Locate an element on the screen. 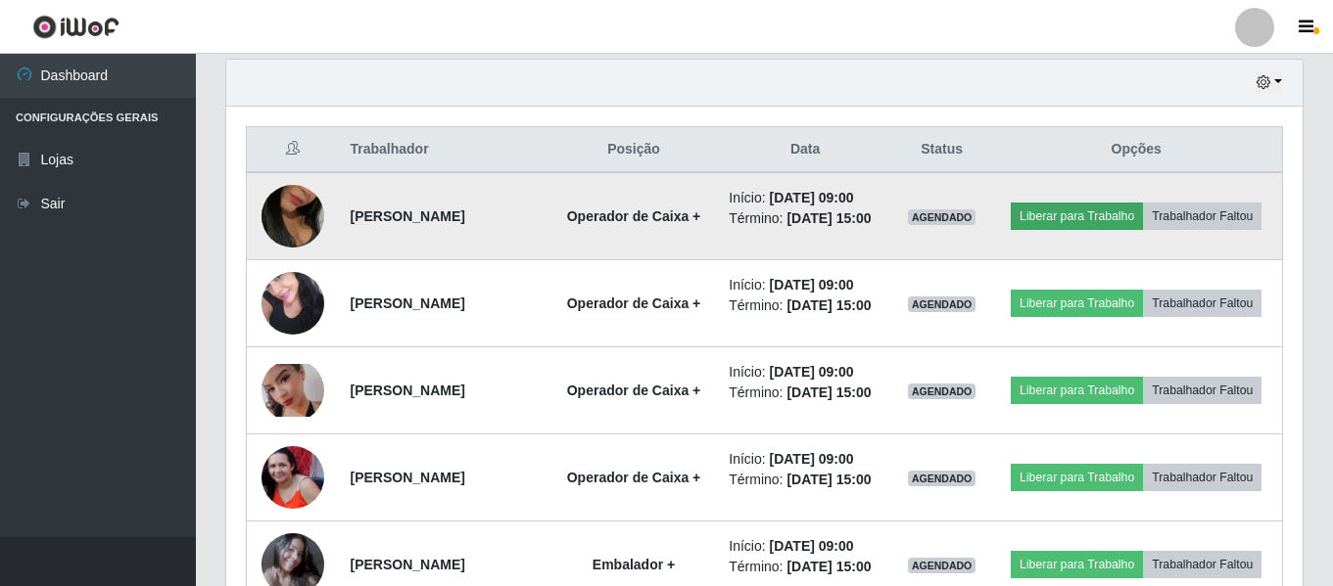  img: 1743098694888.jpeg is located at coordinates (293, 390).